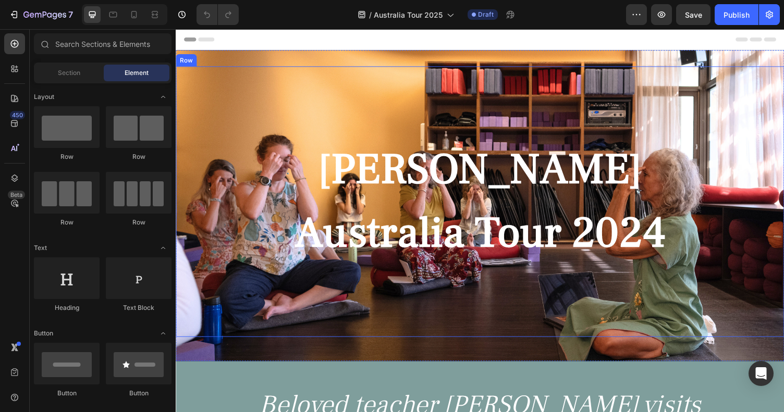 Image resolution: width=784 pixels, height=412 pixels. What do you see at coordinates (70, 15) in the screenshot?
I see `p: 7` at bounding box center [70, 15].